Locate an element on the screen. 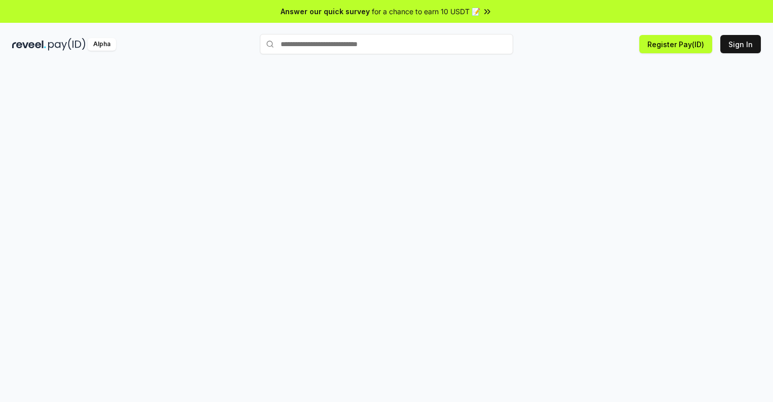 The image size is (773, 402). button: Register Pay(ID) is located at coordinates (676, 44).